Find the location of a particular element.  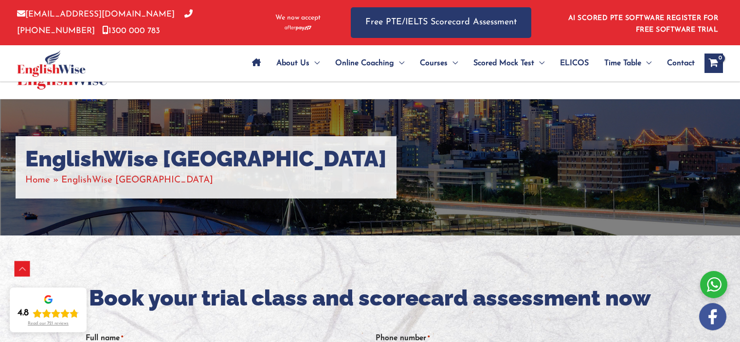

a: ELICOS is located at coordinates (574, 63).